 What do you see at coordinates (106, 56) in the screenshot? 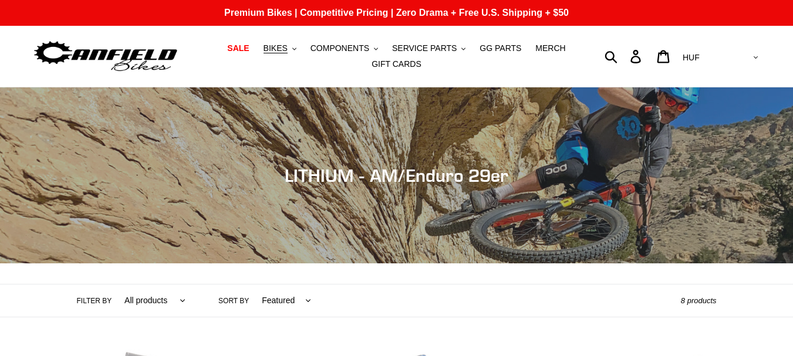
I see `img: Canfield Bikes` at bounding box center [106, 56].